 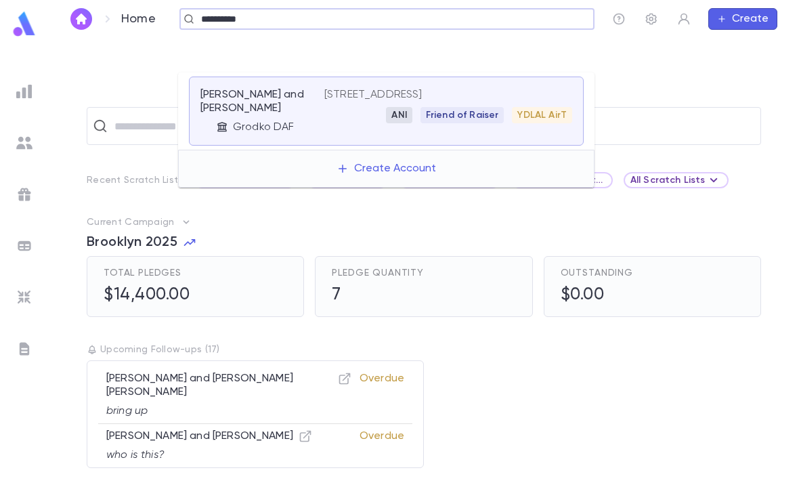 What do you see at coordinates (676, 180) in the screenshot?
I see `div: All Scratch Lists` at bounding box center [676, 180].